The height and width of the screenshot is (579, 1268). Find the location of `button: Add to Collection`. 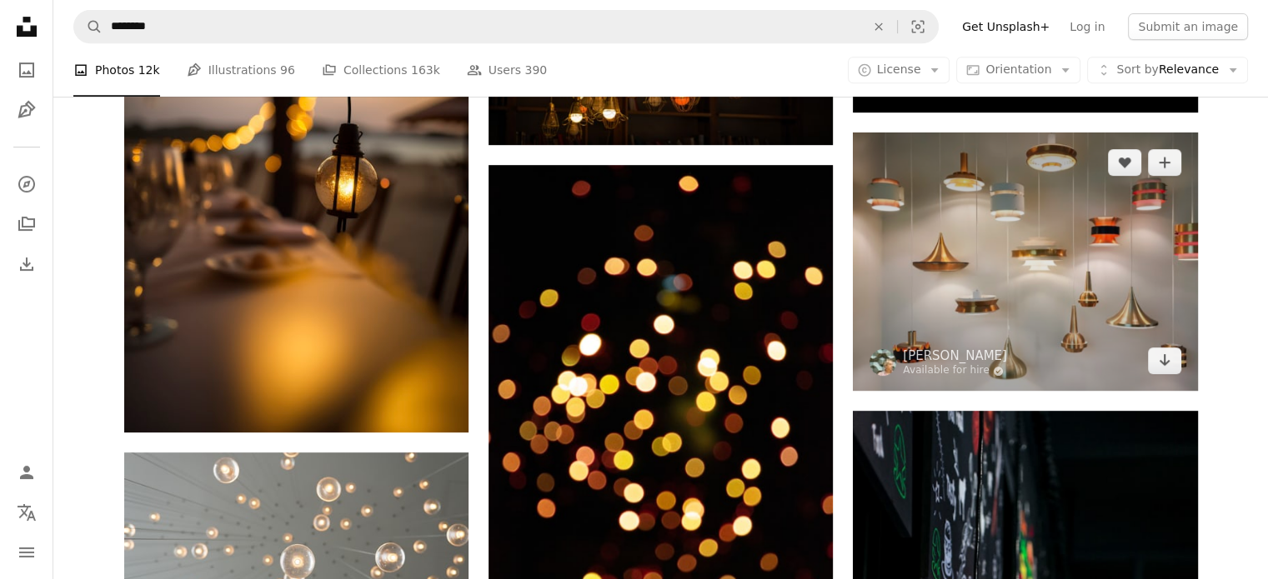

button: Add to Collection is located at coordinates (1164, 163).